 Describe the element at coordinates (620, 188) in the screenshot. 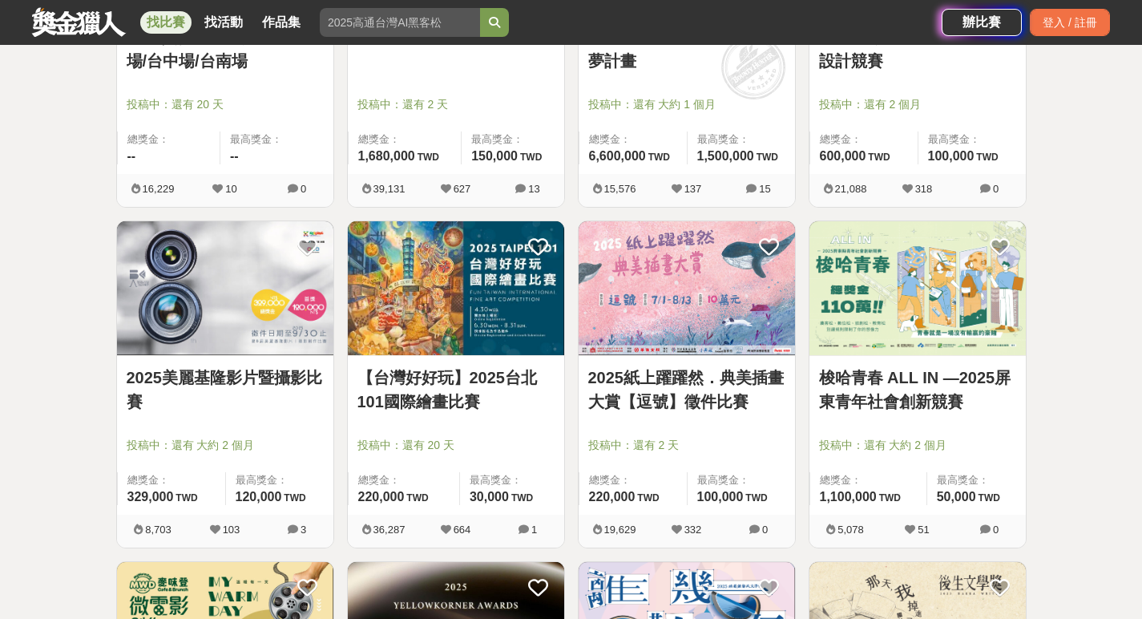

I see `span: 15,576` at that location.